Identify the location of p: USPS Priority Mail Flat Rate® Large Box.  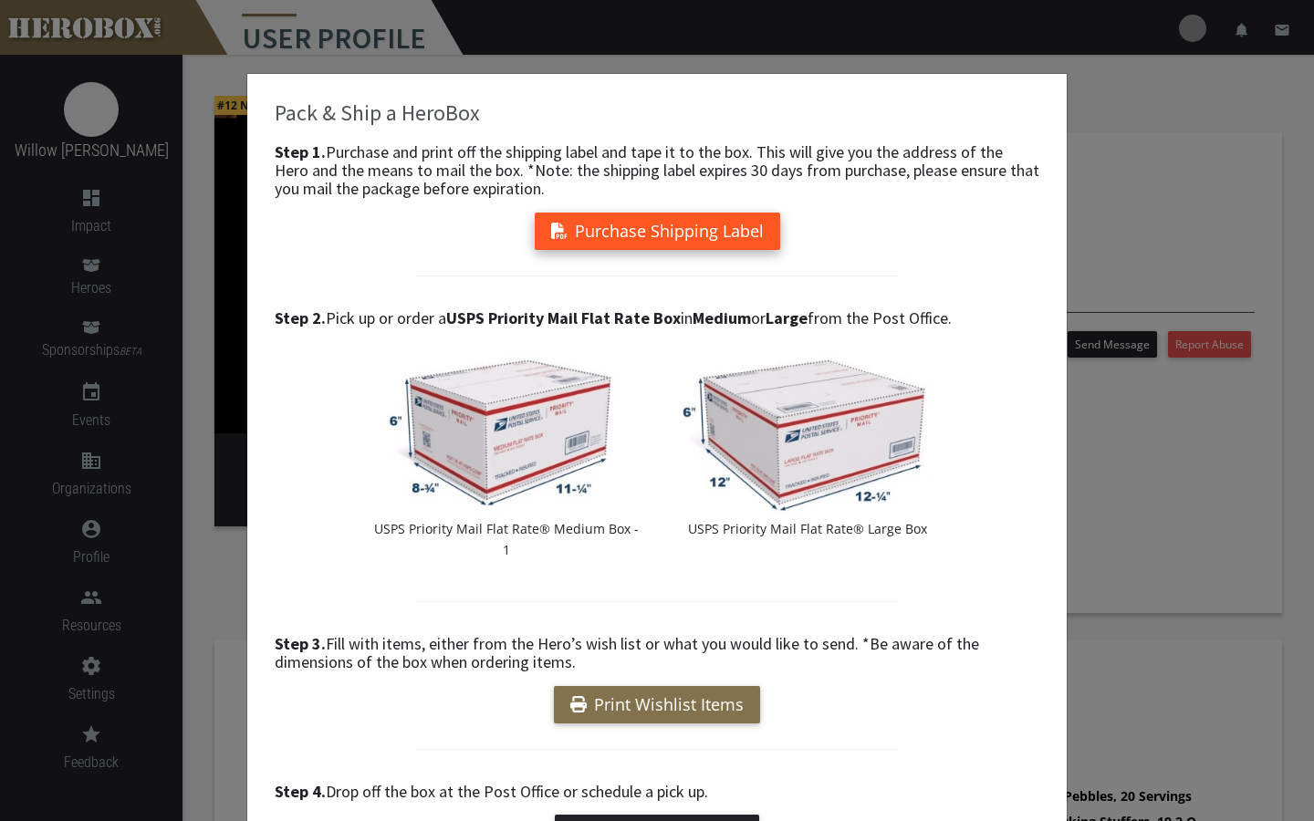
(808, 528).